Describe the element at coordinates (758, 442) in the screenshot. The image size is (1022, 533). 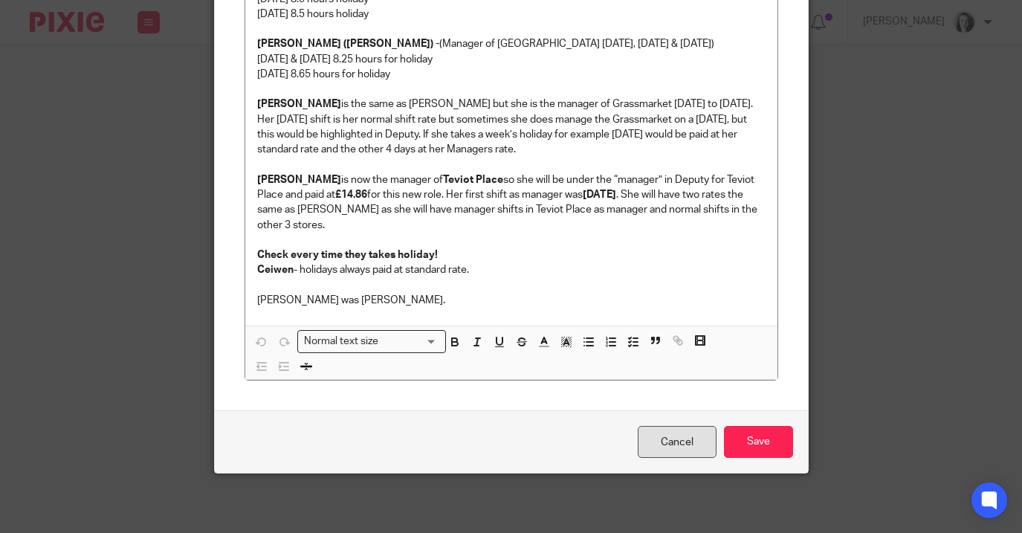
I see `input: Save` at that location.